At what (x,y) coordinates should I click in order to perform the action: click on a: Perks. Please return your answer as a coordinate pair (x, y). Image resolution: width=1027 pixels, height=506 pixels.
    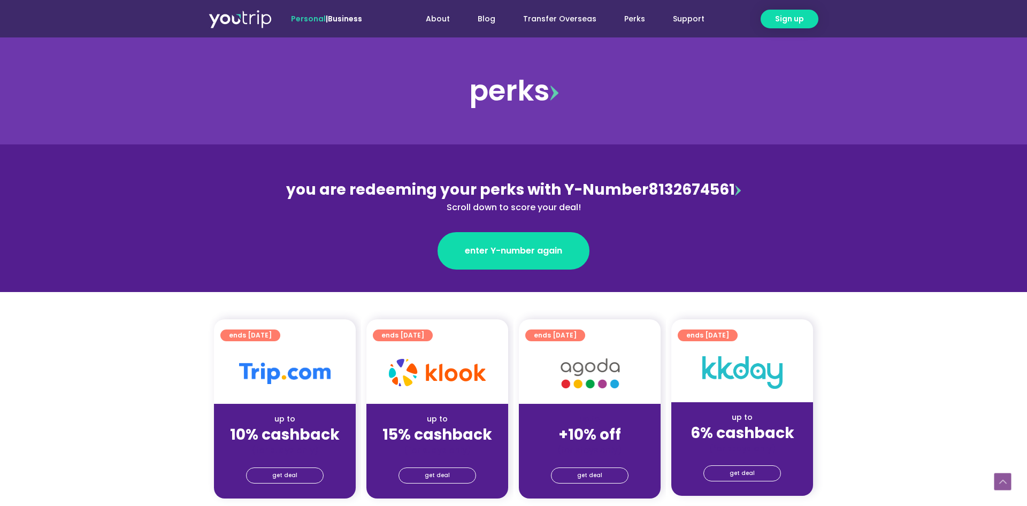
    Looking at the image, I should click on (634, 19).